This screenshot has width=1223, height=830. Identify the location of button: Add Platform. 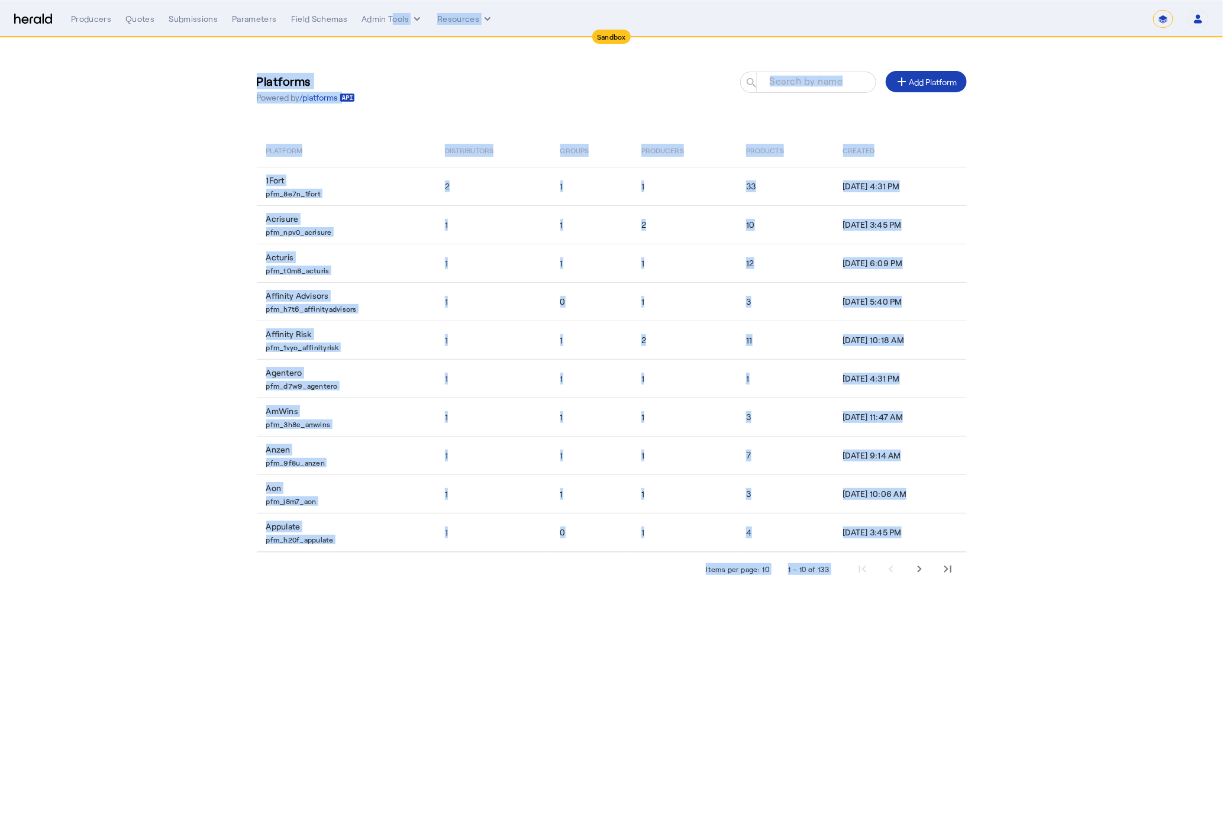
(926, 82).